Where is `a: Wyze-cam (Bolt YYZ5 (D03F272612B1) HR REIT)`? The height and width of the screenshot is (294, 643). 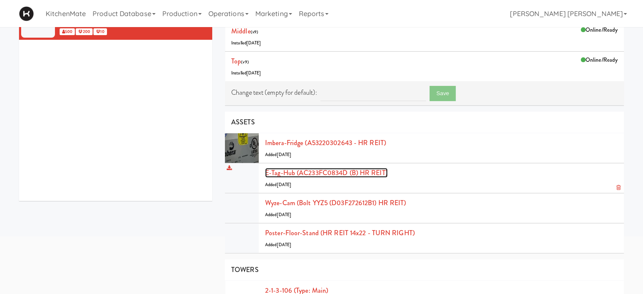
a: Wyze-cam (Bolt YYZ5 (D03F272612B1) HR REIT) is located at coordinates (335, 202).